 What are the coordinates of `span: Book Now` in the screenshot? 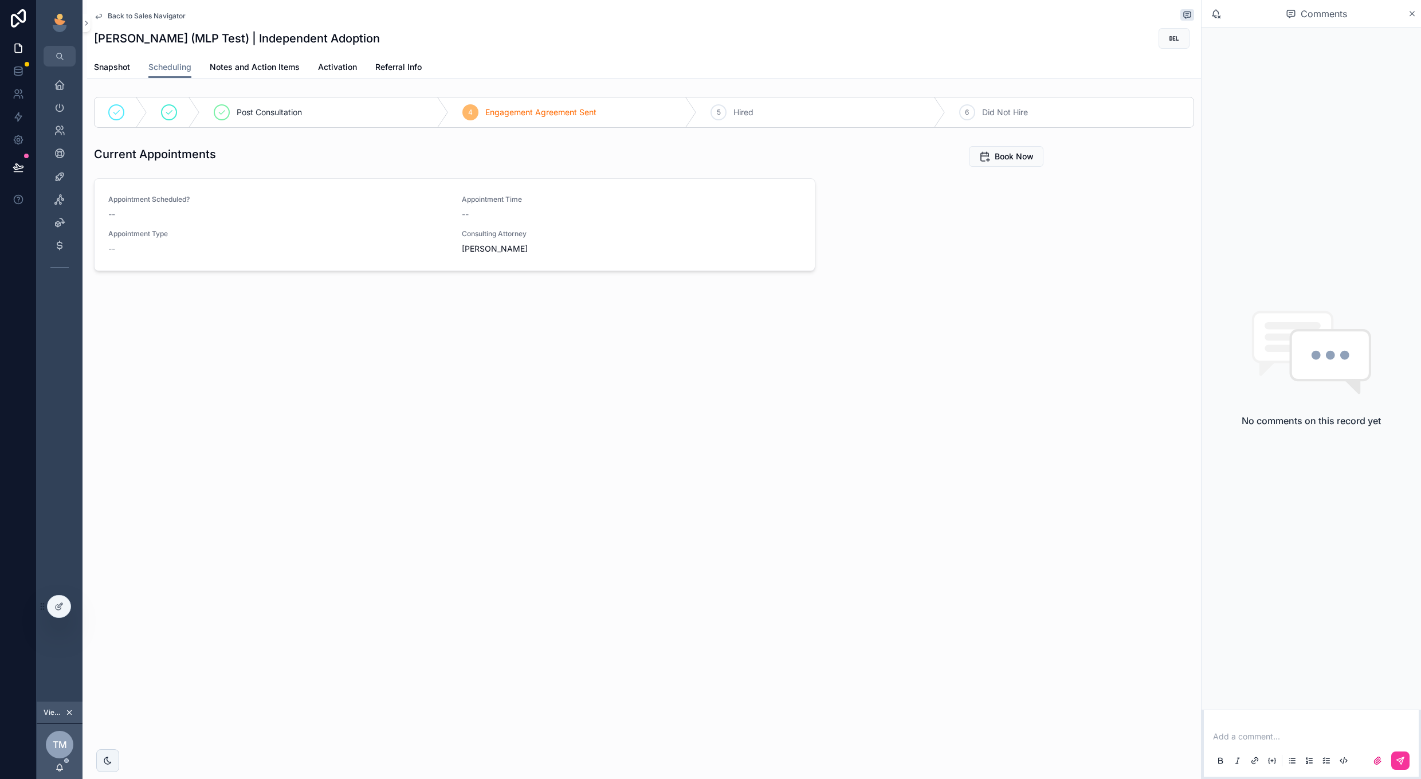 It's located at (1015, 156).